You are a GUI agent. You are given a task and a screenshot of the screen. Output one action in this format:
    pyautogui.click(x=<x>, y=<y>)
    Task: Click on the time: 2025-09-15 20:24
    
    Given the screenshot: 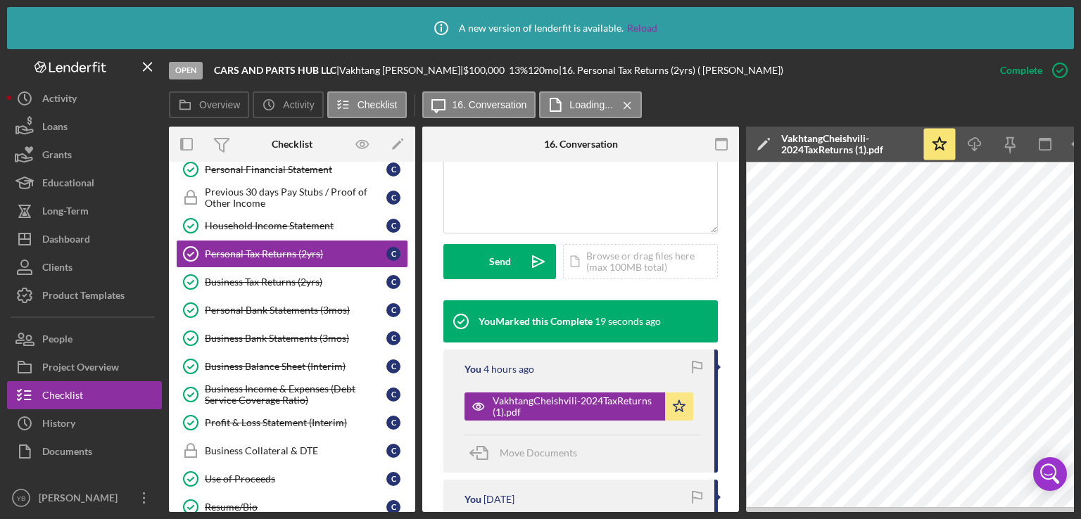 What is the action you would take?
    pyautogui.click(x=499, y=500)
    